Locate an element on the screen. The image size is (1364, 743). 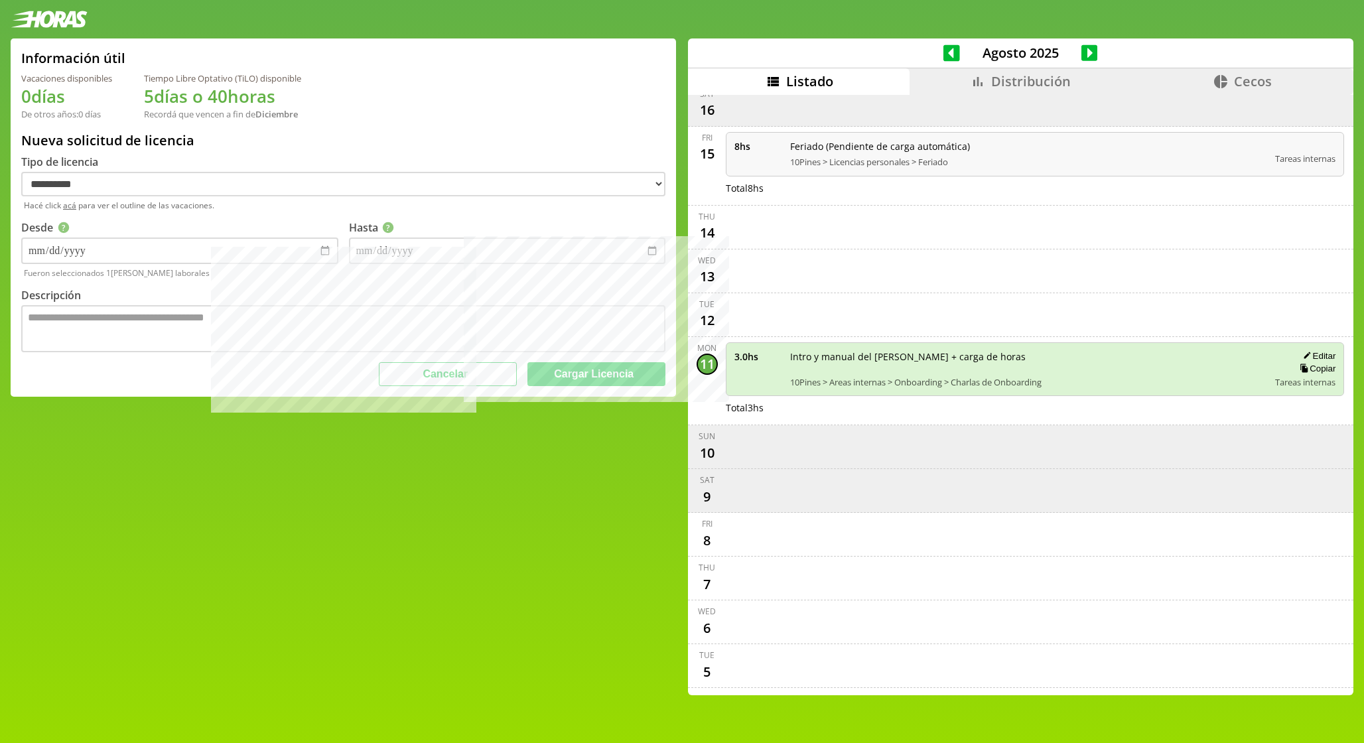
div: 16 is located at coordinates (707, 110).